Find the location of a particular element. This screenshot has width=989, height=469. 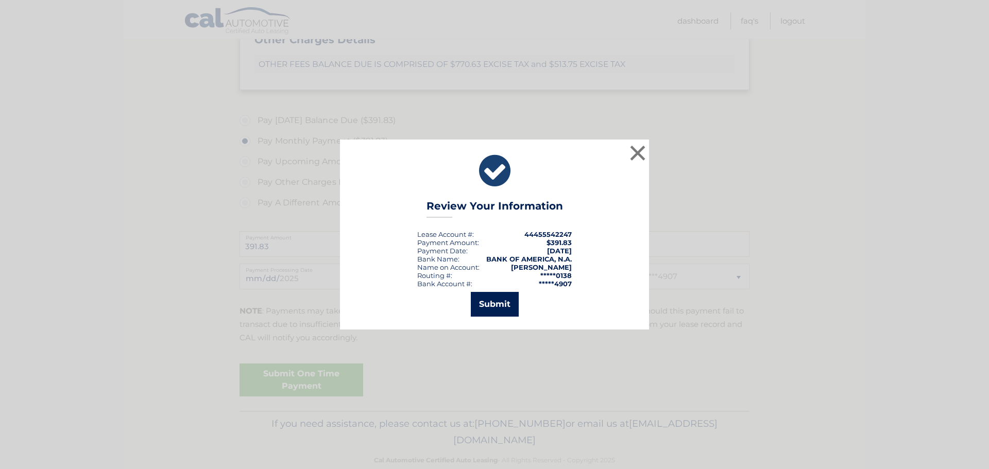

div: Routing #: is located at coordinates (435, 275).